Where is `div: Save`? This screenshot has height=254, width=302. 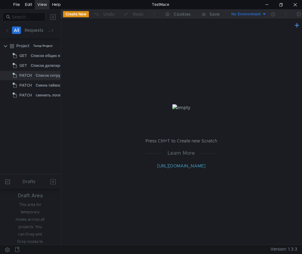
div: Save is located at coordinates (214, 14).